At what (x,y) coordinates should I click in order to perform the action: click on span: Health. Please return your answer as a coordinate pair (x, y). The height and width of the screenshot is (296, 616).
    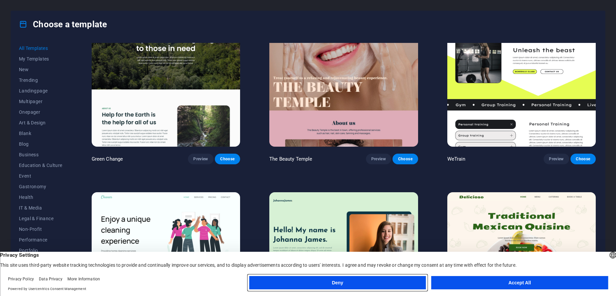
    Looking at the image, I should click on (41, 197).